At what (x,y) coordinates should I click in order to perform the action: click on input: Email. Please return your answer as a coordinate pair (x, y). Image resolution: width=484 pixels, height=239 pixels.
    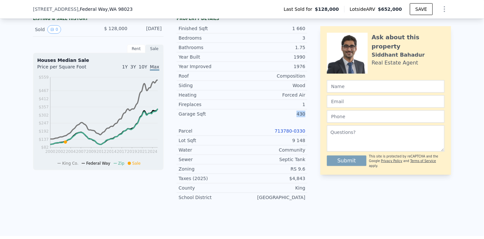
    Looking at the image, I should click on (386, 101).